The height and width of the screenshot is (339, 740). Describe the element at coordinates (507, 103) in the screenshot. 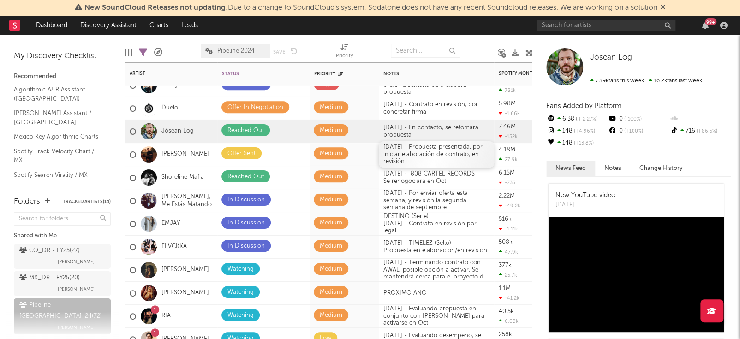

I see `div: 5.98M` at that location.